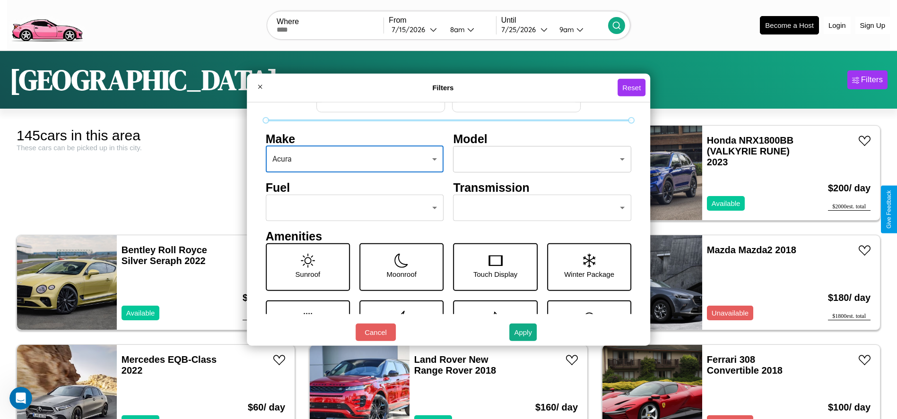  I want to click on button: 7/15/2026, so click(415, 29).